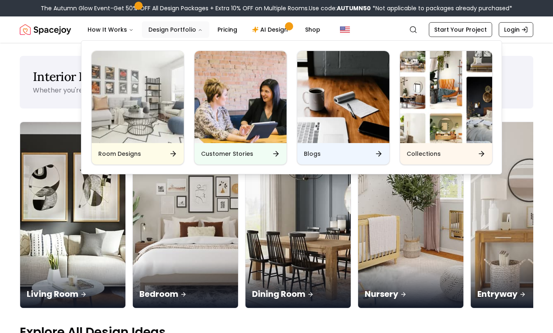  What do you see at coordinates (185, 215) in the screenshot?
I see `img: Bedroom` at bounding box center [185, 215].